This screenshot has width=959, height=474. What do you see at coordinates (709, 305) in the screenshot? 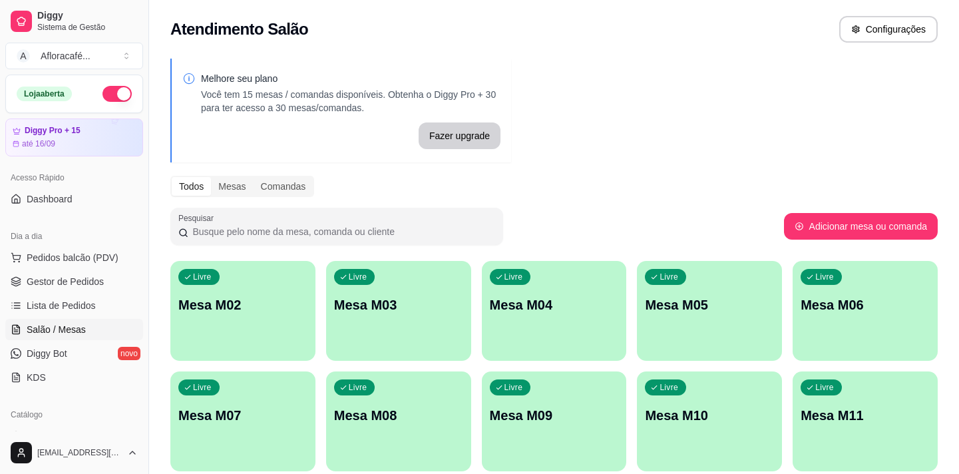
I see `p: Mesa M05` at bounding box center [709, 305].